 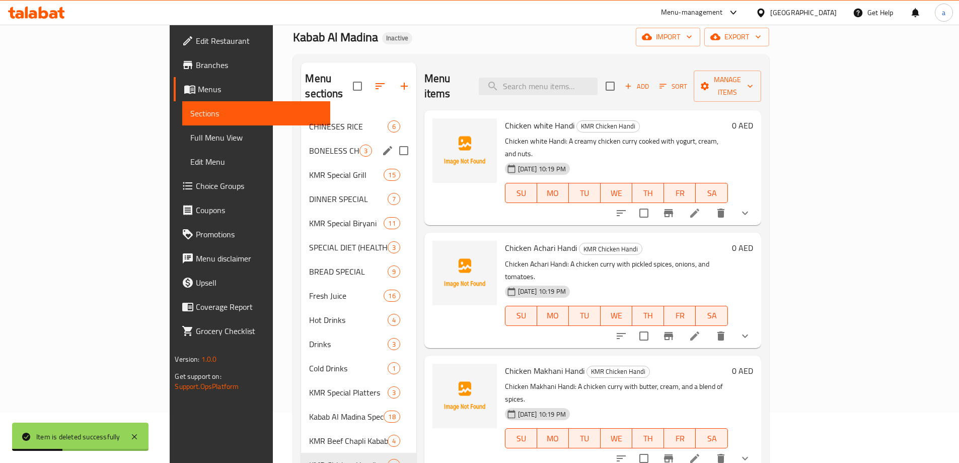 What do you see at coordinates (256, 162) in the screenshot?
I see `a: Edit Menu` at bounding box center [256, 162].